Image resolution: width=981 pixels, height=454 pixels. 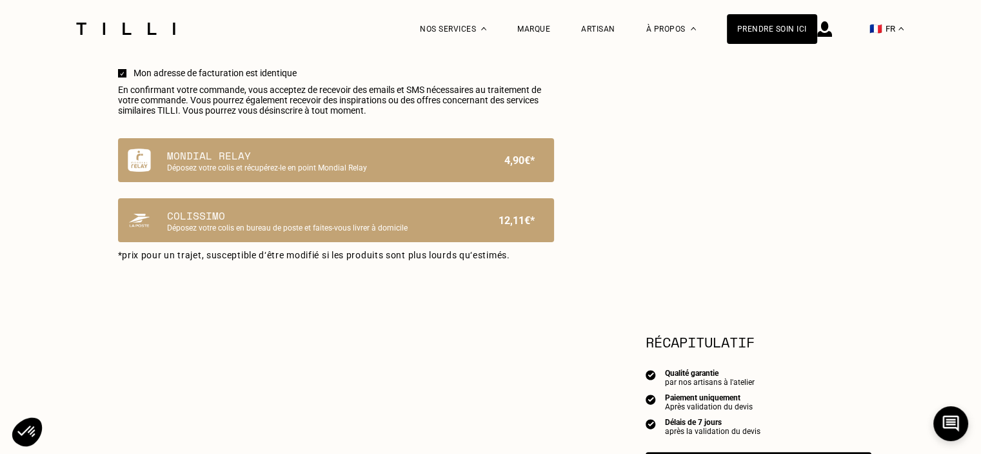 What do you see at coordinates (336, 100) in the screenshot?
I see `span: En confirmant votre commande, vous acceptez de recevoir des emails et SMS nécessaires au traiteme...` at bounding box center [336, 100].